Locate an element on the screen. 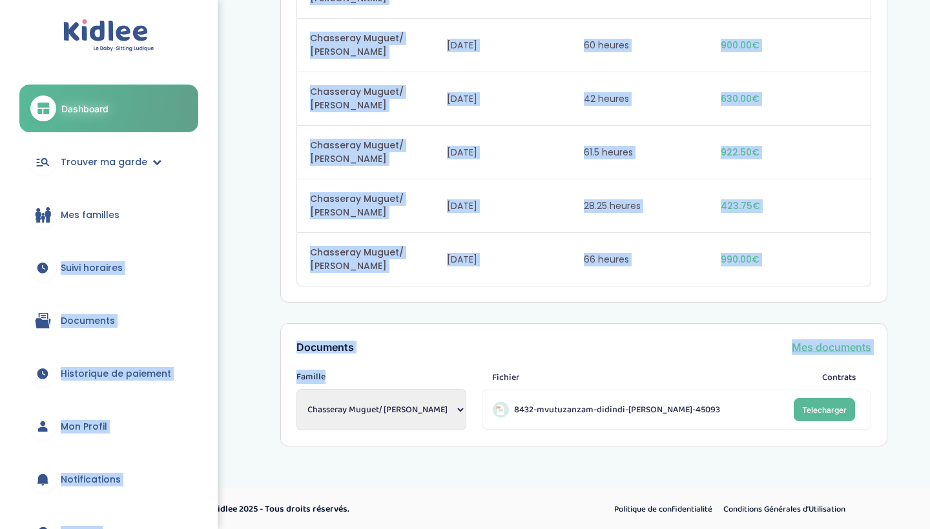  span: 61.5 heures is located at coordinates (652, 152).